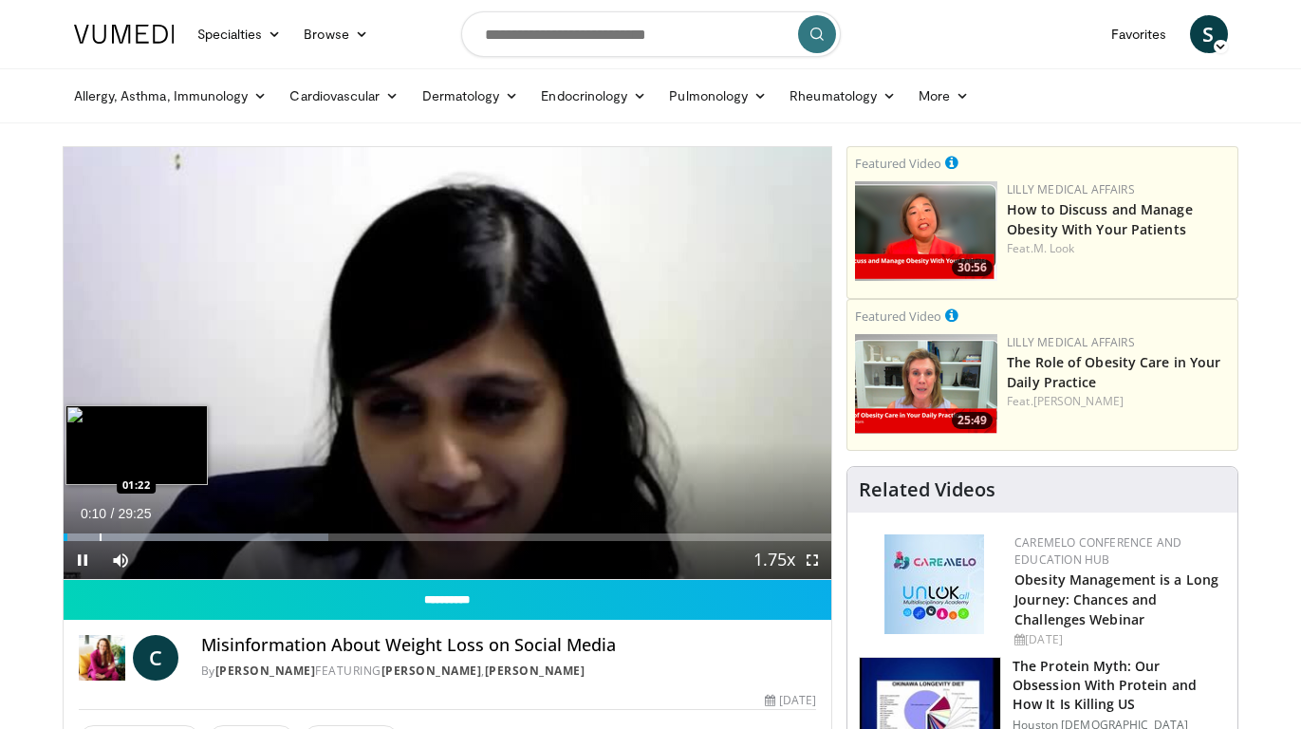 This screenshot has height=729, width=1301. Describe the element at coordinates (927, 490) in the screenshot. I see `h4: Related Videos` at that location.